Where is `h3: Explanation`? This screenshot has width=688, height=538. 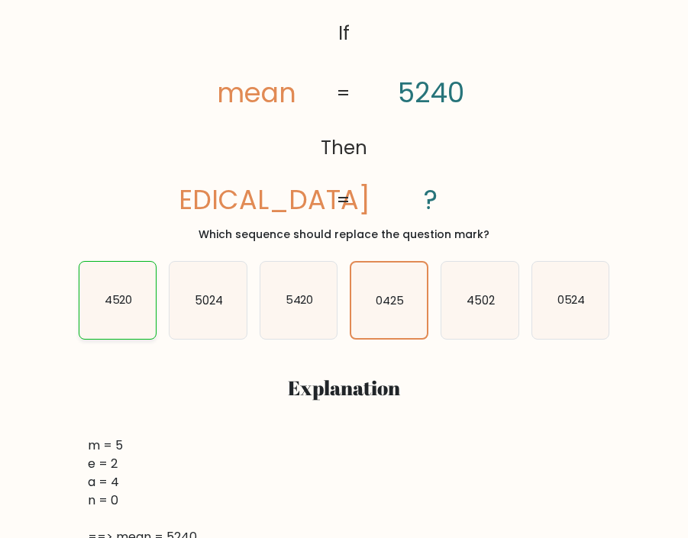 h3: Explanation is located at coordinates (344, 388).